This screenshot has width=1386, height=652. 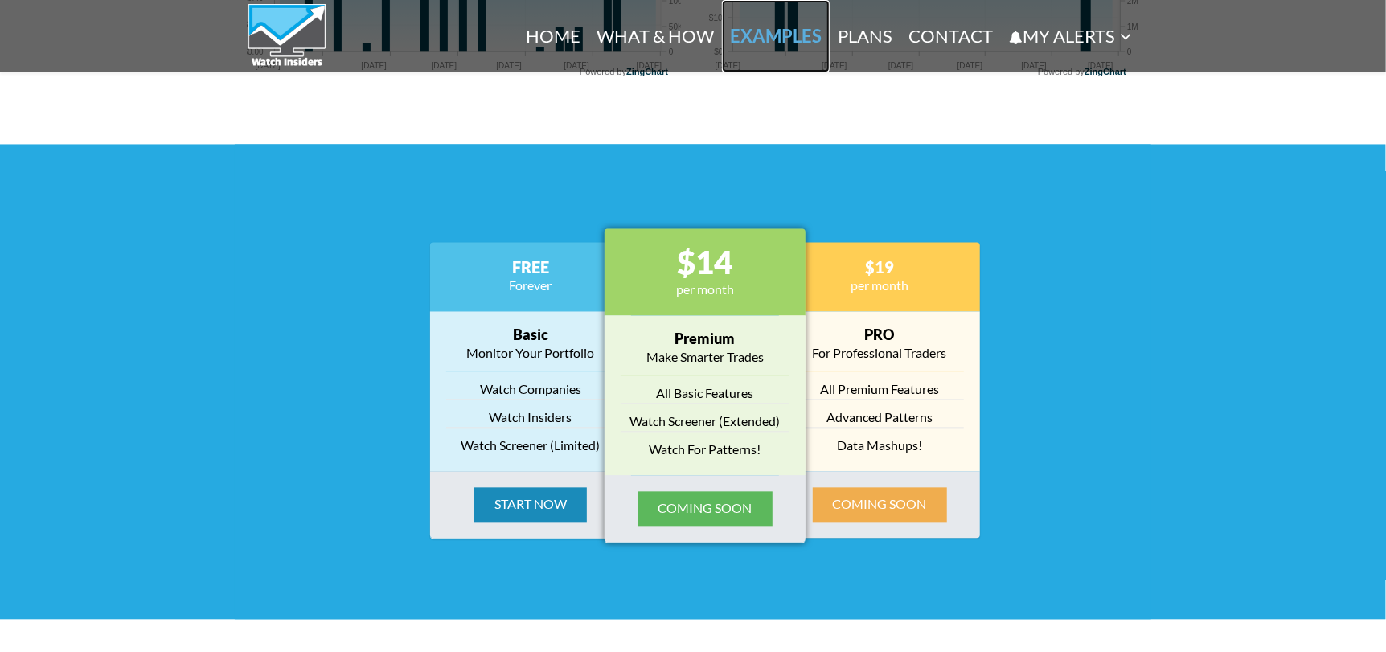 What do you see at coordinates (705, 339) in the screenshot?
I see `h4: Premium` at bounding box center [705, 339].